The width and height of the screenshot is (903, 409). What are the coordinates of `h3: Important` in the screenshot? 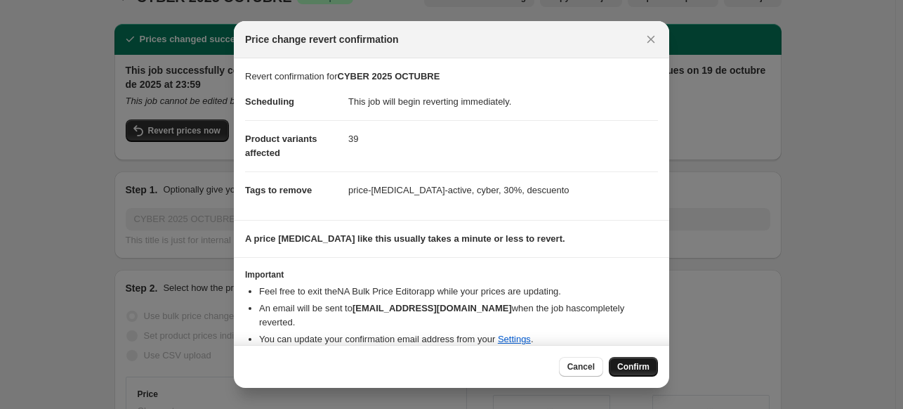 It's located at (451, 274).